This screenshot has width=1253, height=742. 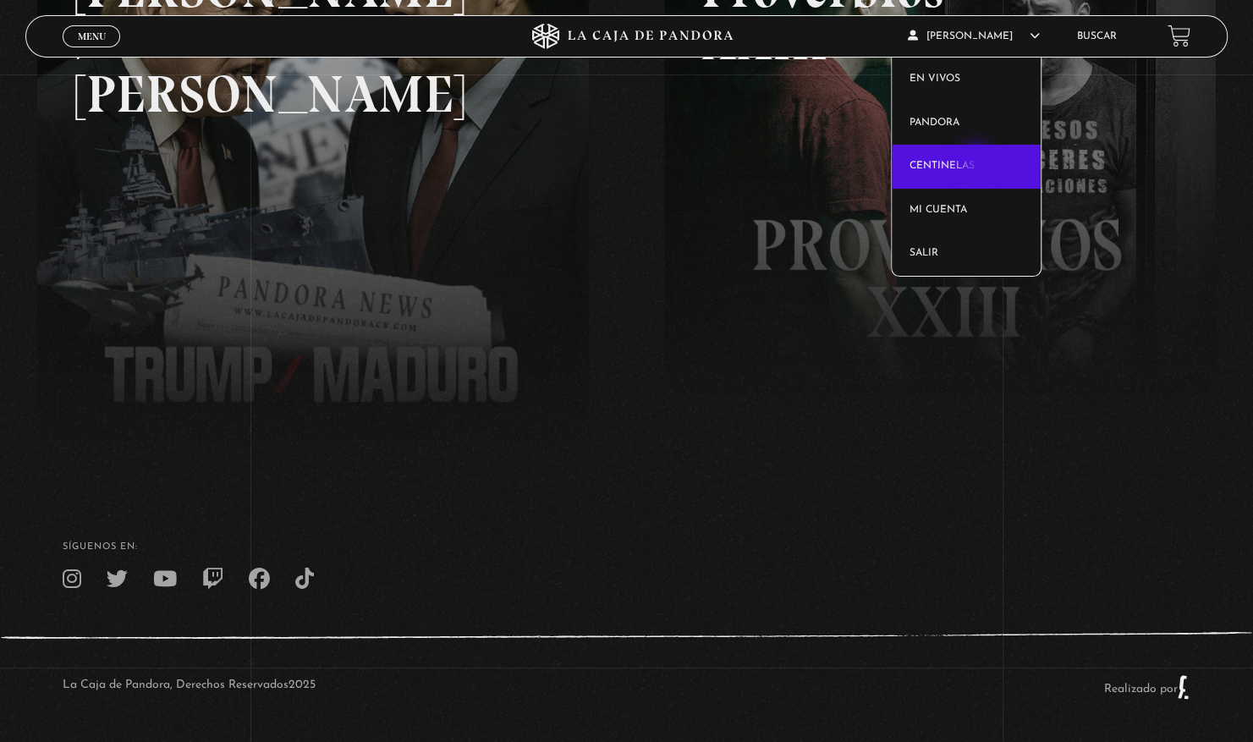 I want to click on a: Centinelas, so click(x=966, y=167).